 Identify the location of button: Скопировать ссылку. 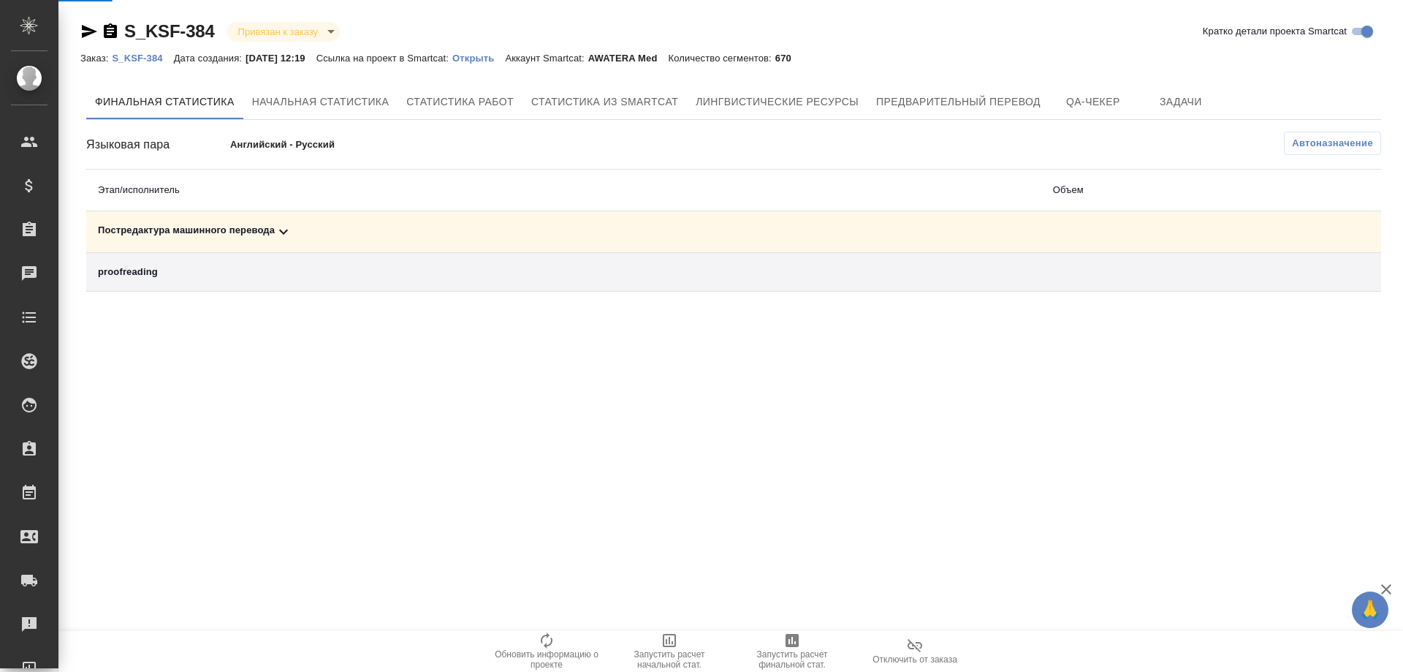
(110, 31).